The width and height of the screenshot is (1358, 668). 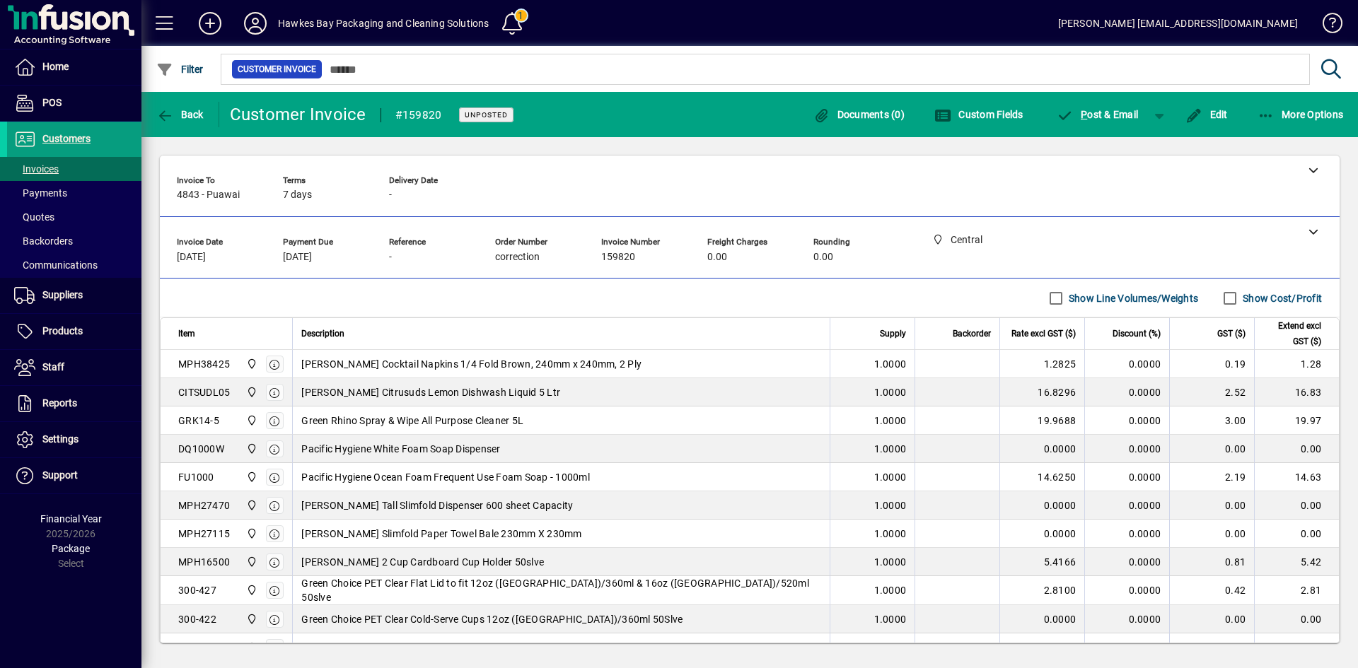 What do you see at coordinates (210, 23) in the screenshot?
I see `button: Add` at bounding box center [210, 23].